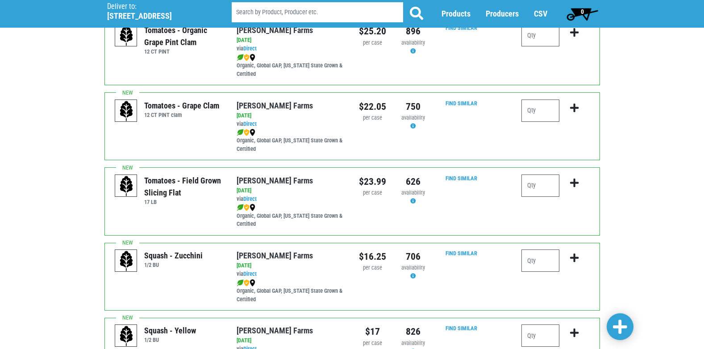 Image resolution: width=704 pixels, height=349 pixels. I want to click on span: 0, so click(582, 12).